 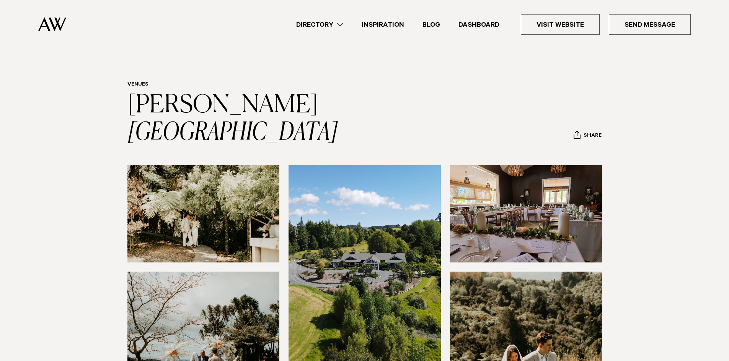 I want to click on a: Inspiration, so click(x=382, y=24).